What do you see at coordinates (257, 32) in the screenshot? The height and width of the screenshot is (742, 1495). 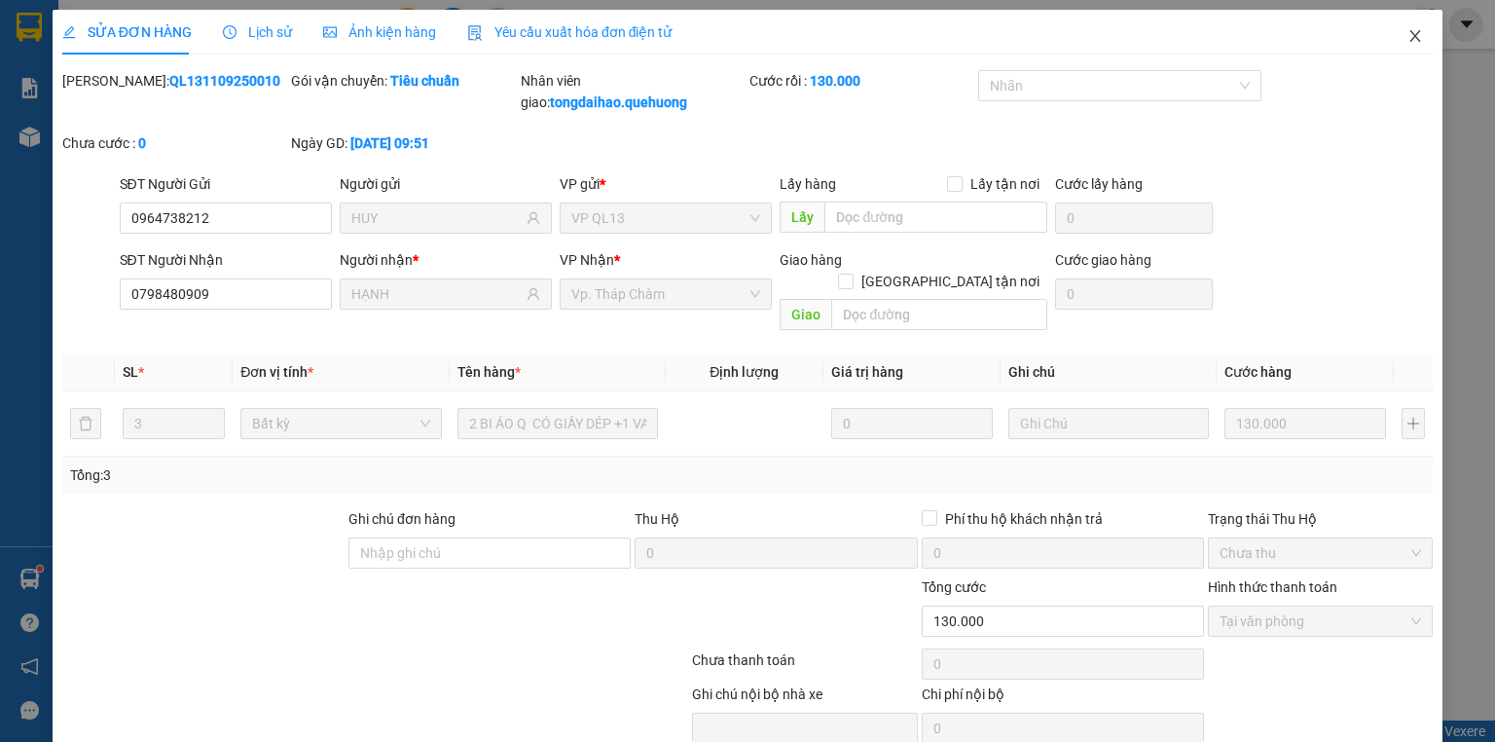 I see `span: Lịch sử` at bounding box center [257, 32].